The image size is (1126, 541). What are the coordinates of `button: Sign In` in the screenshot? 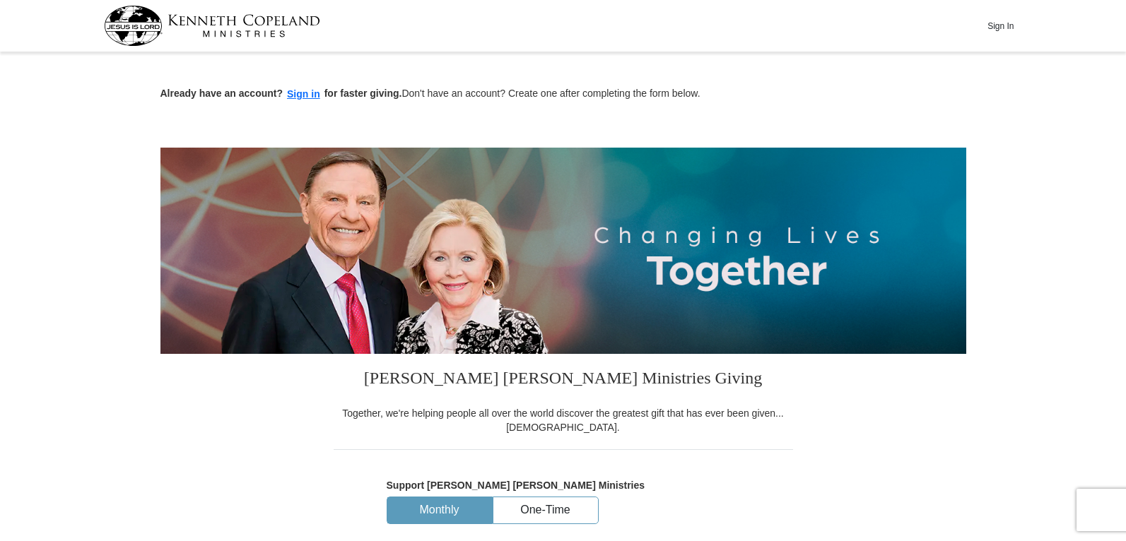 It's located at (1001, 25).